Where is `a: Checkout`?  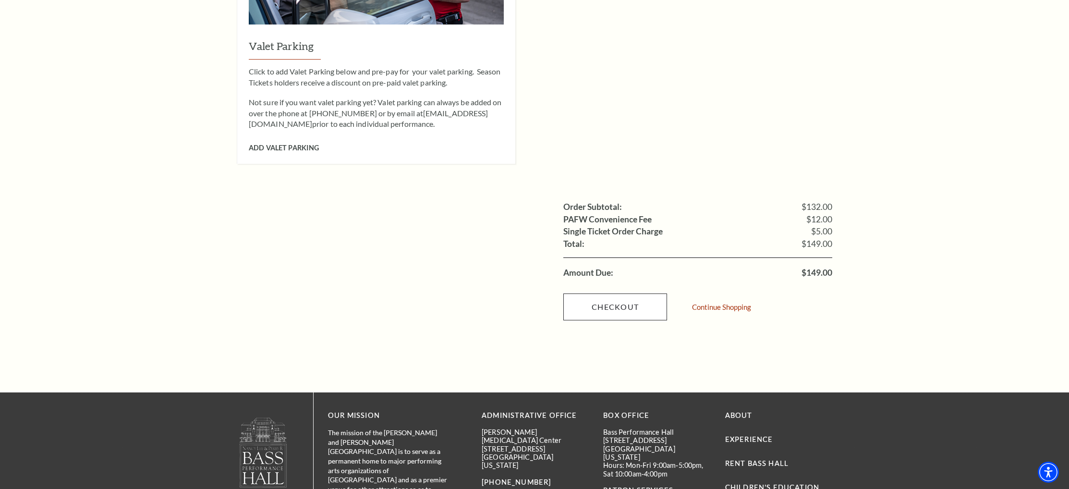 a: Checkout is located at coordinates (615, 307).